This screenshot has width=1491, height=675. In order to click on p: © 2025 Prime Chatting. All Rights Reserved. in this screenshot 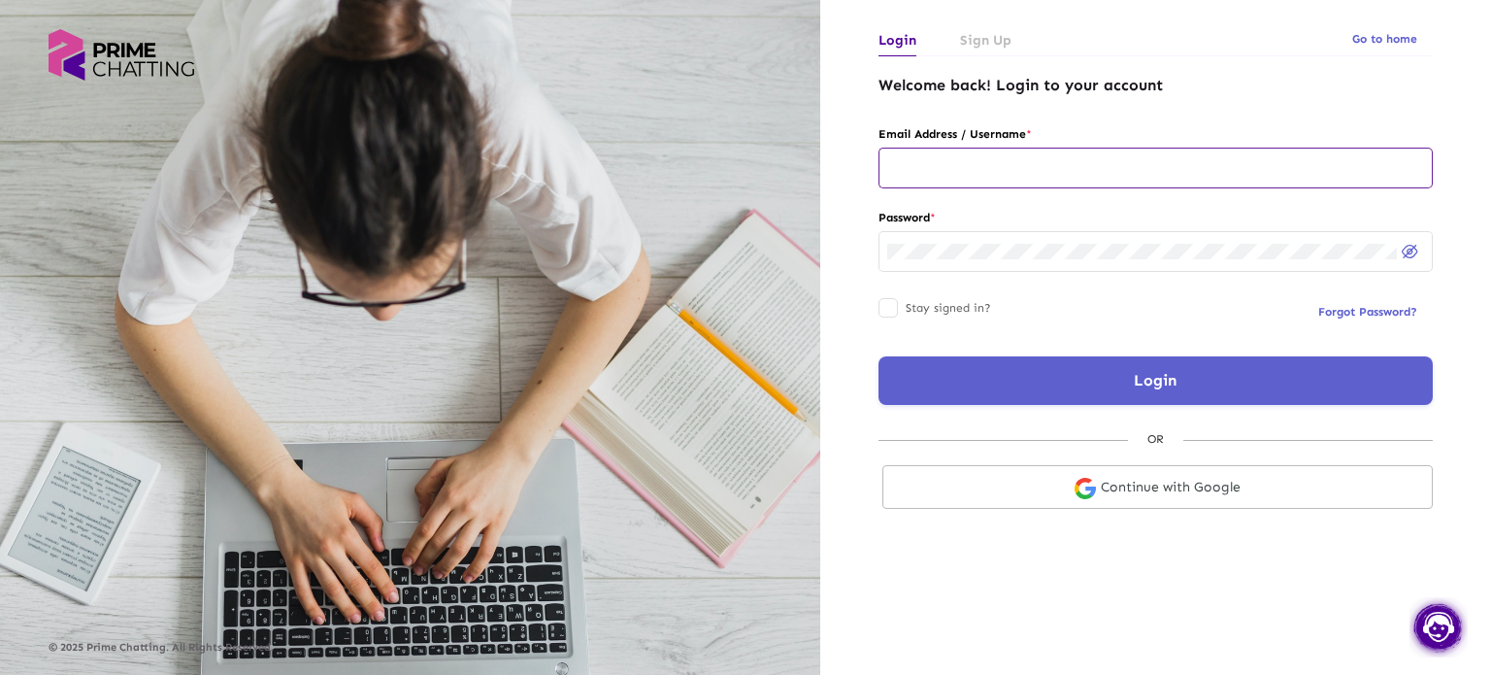, I will do `click(410, 648)`.